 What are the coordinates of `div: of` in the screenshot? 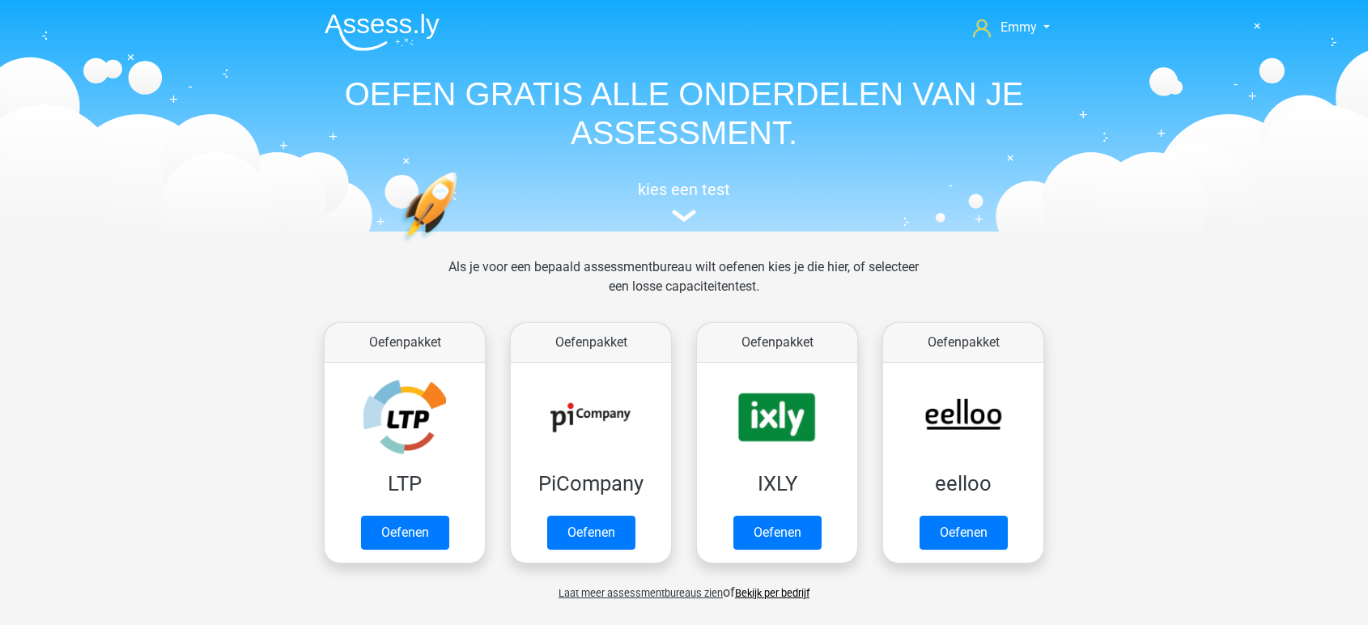 It's located at (684, 586).